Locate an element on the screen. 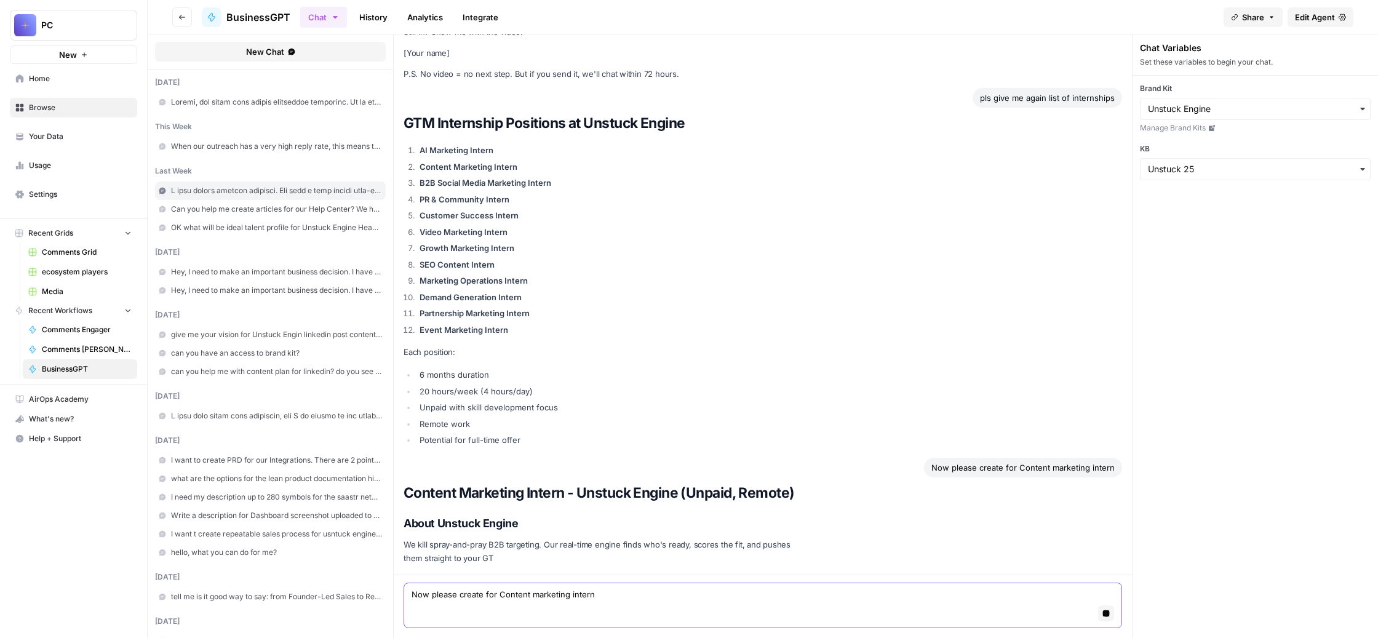 Image resolution: width=1378 pixels, height=638 pixels. strong: About Unstuck Engine is located at coordinates (461, 523).